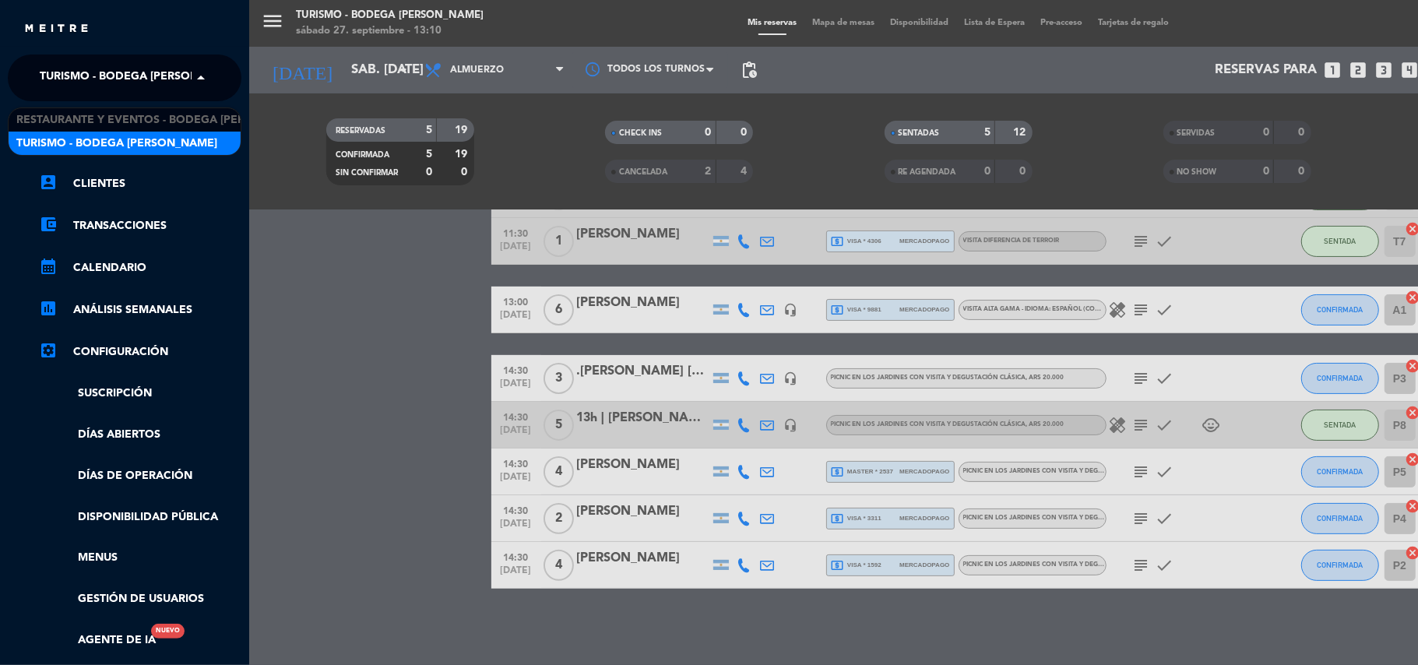 The width and height of the screenshot is (1418, 665). I want to click on i: assessment, so click(48, 308).